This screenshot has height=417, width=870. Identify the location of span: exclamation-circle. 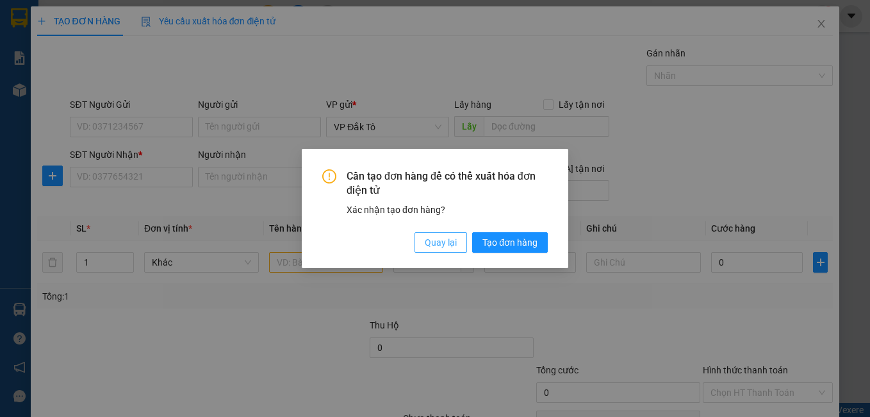
(329, 176).